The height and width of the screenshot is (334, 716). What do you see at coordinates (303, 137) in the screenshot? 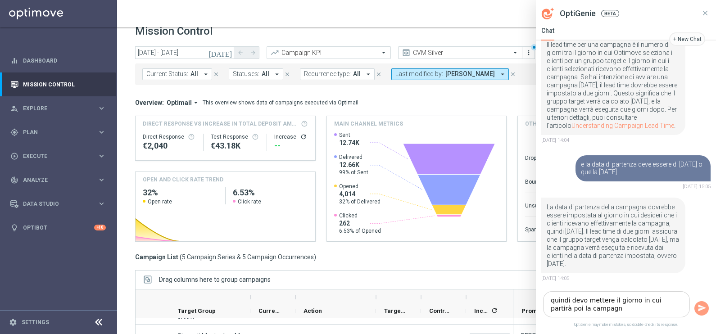
I see `button: refresh` at bounding box center [303, 137].